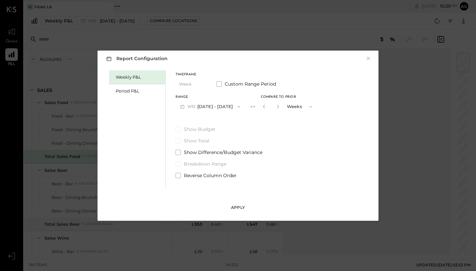  Describe the element at coordinates (136, 59) in the screenshot. I see `h3: Report Configuration` at that location.